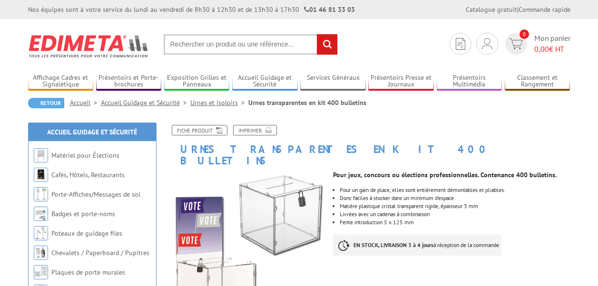  What do you see at coordinates (544, 10) in the screenshot?
I see `a: Commande rapide` at bounding box center [544, 10].